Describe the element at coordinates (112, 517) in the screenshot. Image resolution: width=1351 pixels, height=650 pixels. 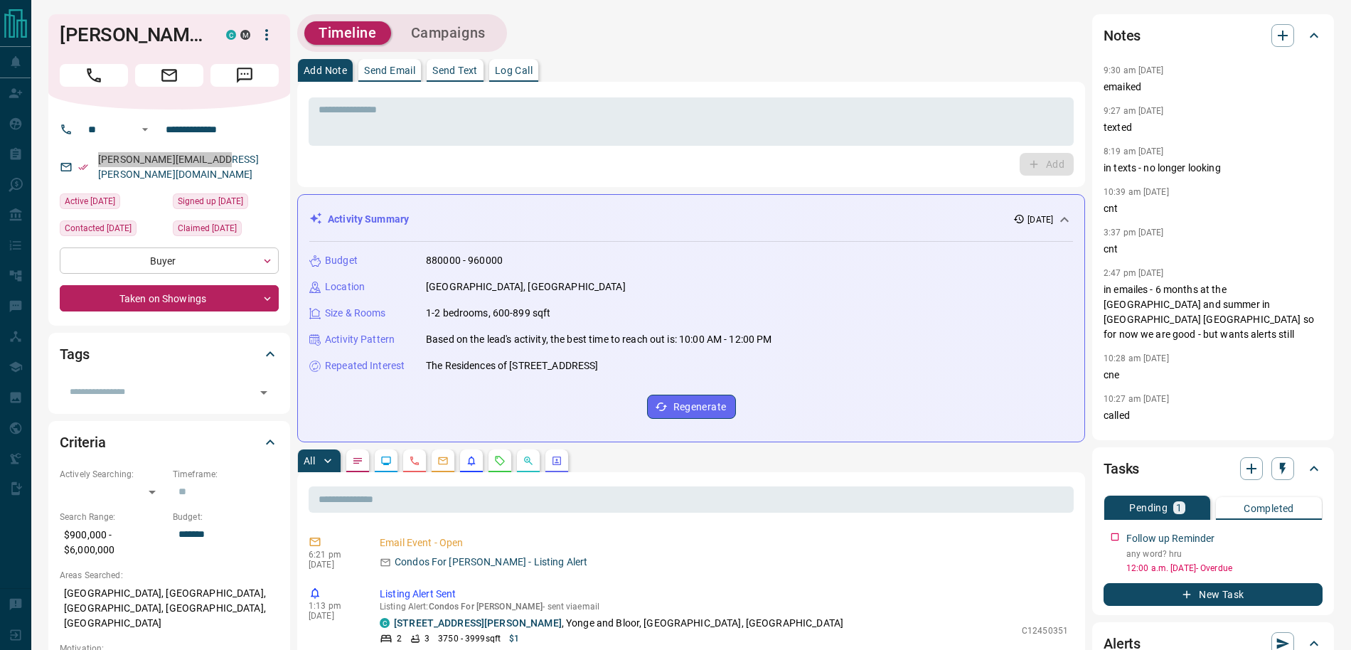
I see `p: Search Range:` at that location.